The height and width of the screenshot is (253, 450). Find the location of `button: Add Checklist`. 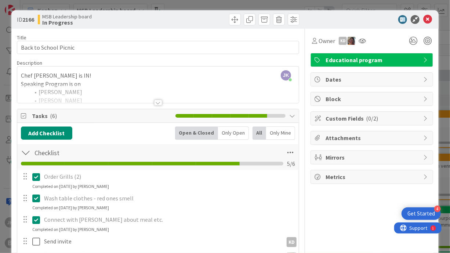

button: Add Checklist is located at coordinates (47, 133).